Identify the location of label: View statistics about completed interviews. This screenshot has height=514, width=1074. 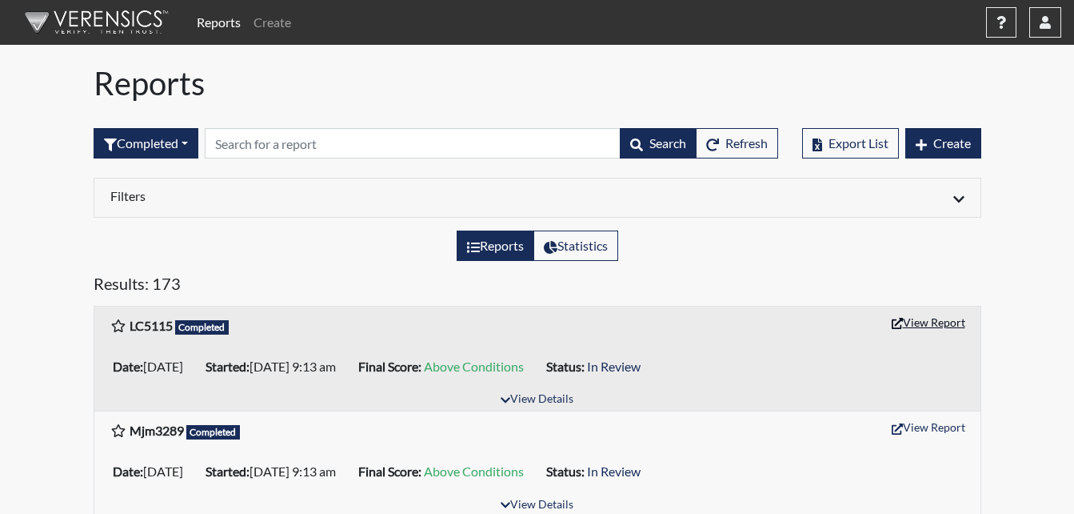
(576, 246).